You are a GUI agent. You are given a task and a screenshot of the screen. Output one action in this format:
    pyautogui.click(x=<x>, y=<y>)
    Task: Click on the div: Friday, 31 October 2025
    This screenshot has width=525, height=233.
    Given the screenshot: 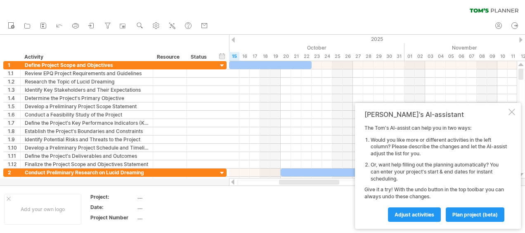 What is the action you would take?
    pyautogui.click(x=399, y=56)
    